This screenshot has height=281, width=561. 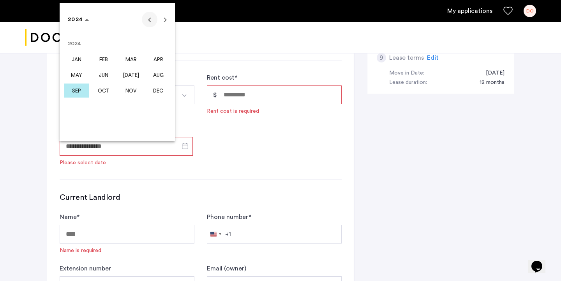 What do you see at coordinates (131, 59) in the screenshot?
I see `button: March 2024` at bounding box center [131, 59].